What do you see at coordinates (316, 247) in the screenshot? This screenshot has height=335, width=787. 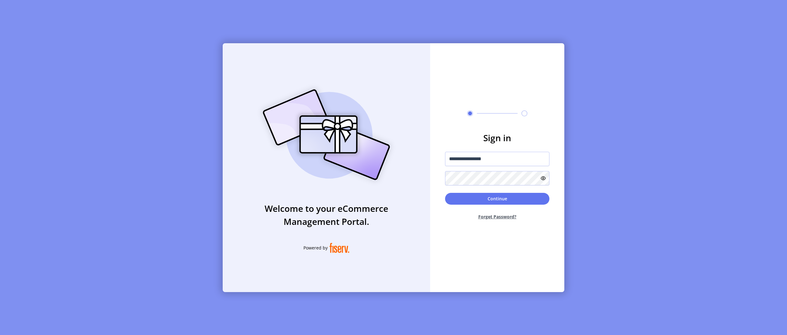 I see `span: Powered by` at bounding box center [316, 247].